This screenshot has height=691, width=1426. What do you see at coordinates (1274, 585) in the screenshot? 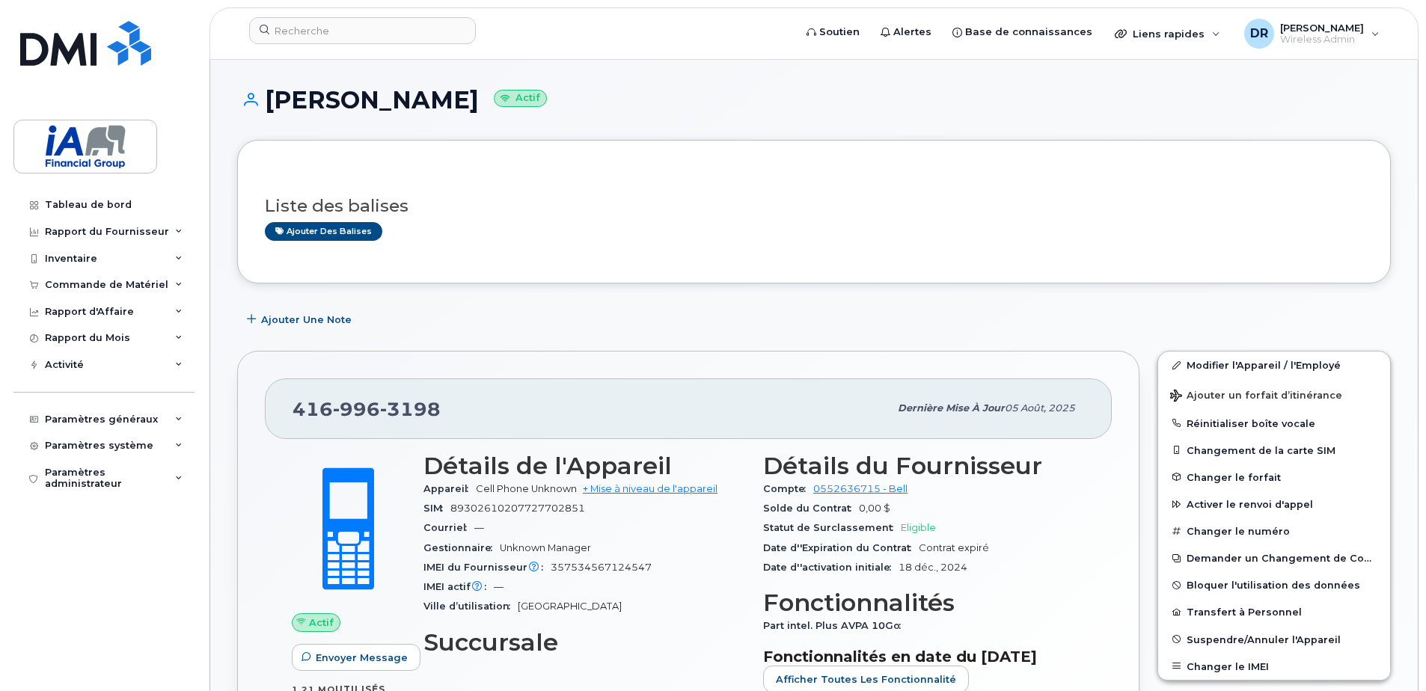
I see `button: Bloquer l'utilisation des données` at bounding box center [1274, 585].